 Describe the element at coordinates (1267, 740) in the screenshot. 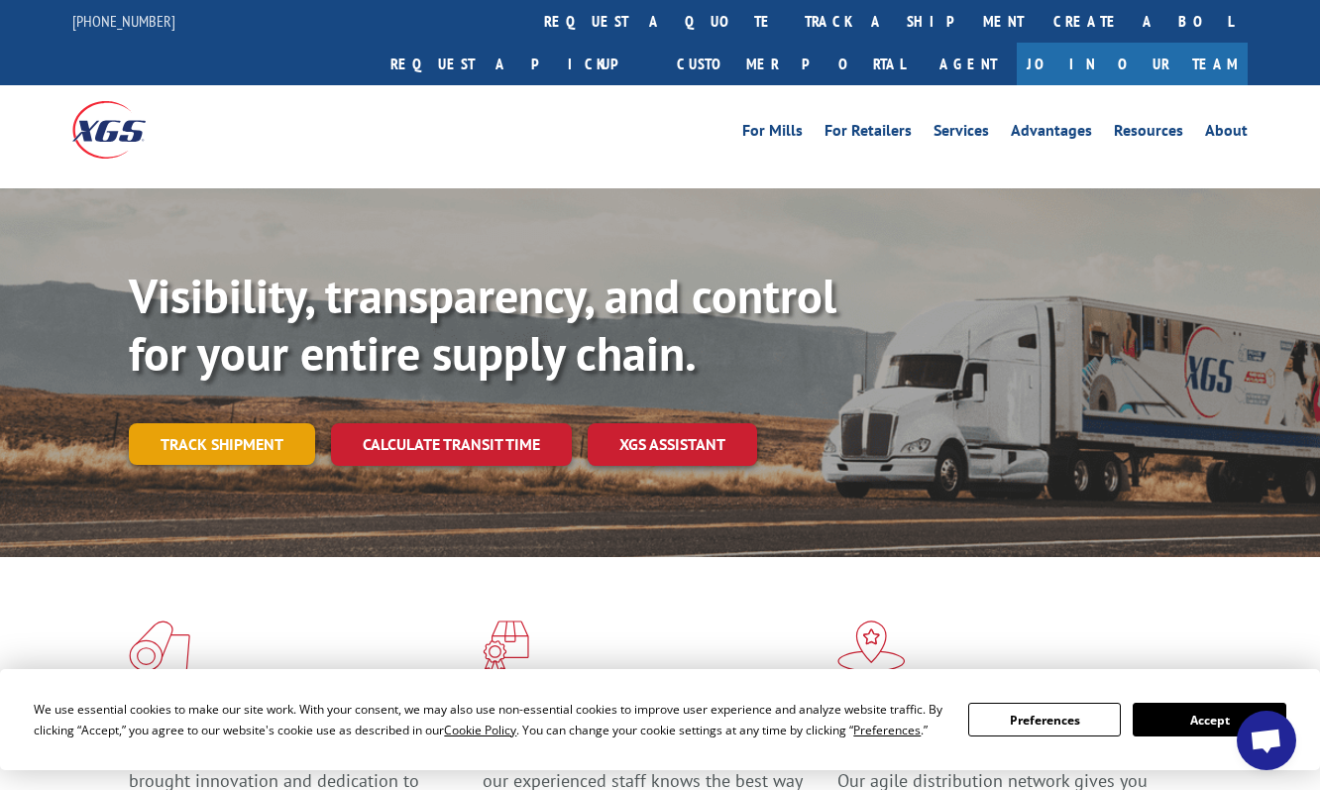

I see `div: Open chat` at that location.